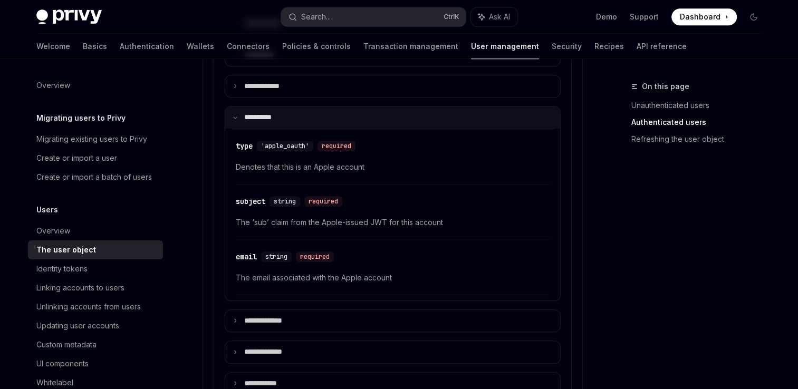 This screenshot has height=389, width=798. What do you see at coordinates (753, 17) in the screenshot?
I see `button: Toggle dark mode` at bounding box center [753, 17].